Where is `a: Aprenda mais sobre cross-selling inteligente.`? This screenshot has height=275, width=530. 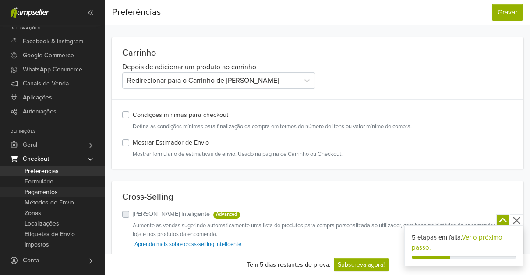 a: Aprenda mais sobre cross-selling inteligente. is located at coordinates (188, 244).